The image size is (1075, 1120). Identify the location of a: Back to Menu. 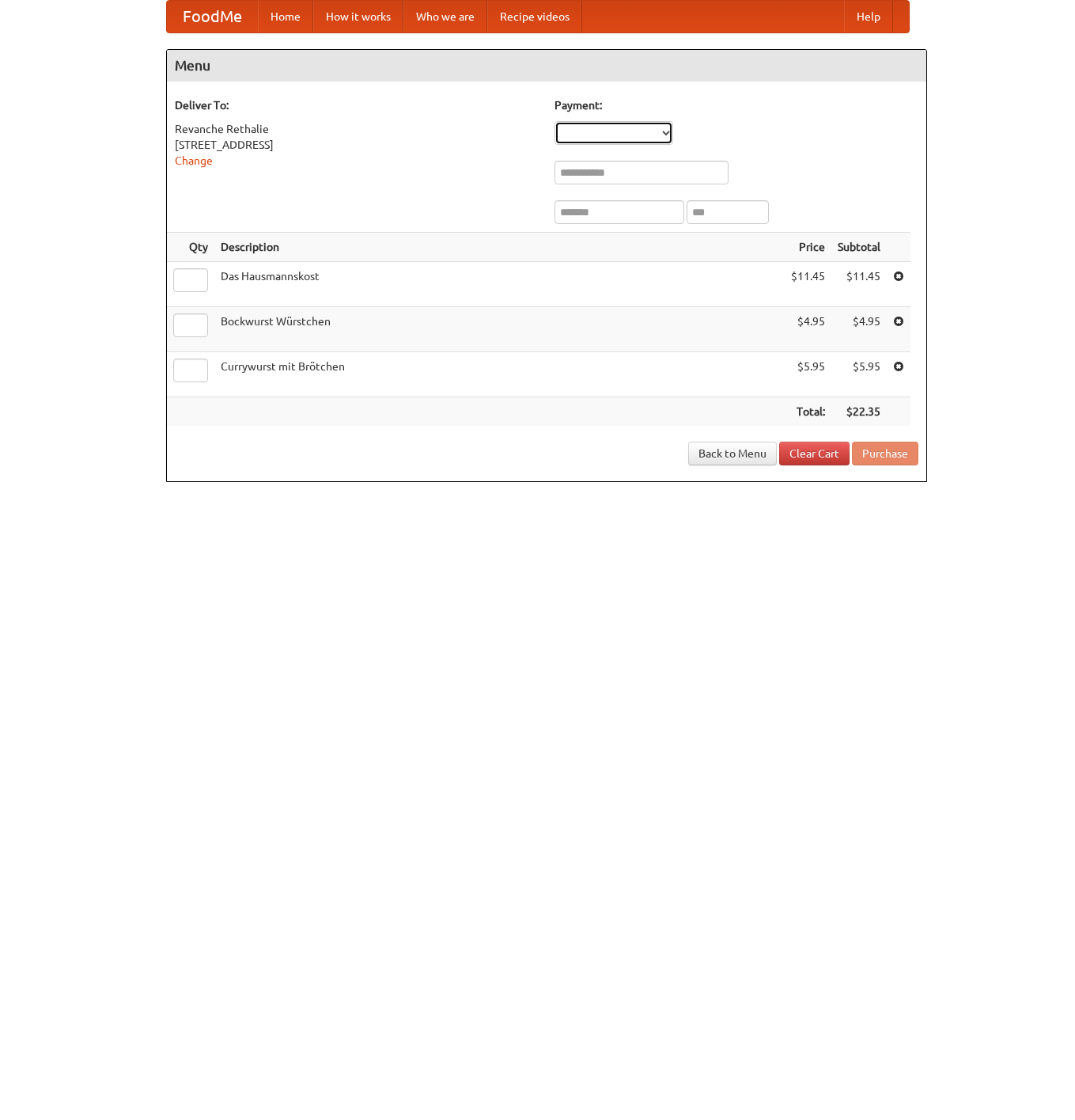
(733, 453).